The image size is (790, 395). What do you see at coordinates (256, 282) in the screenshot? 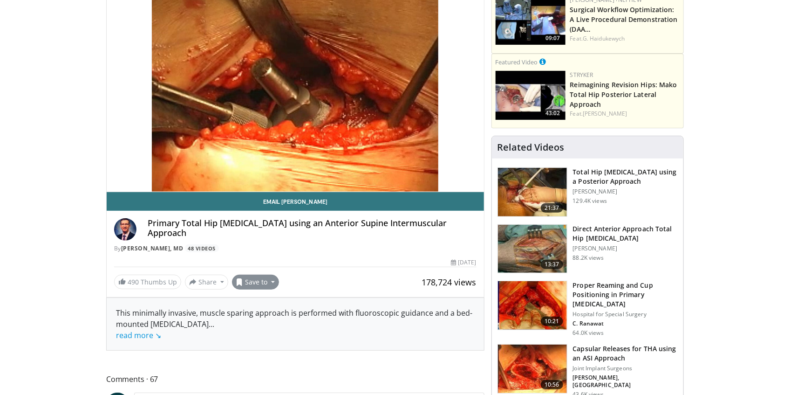
I see `button: Save to` at bounding box center [256, 282].